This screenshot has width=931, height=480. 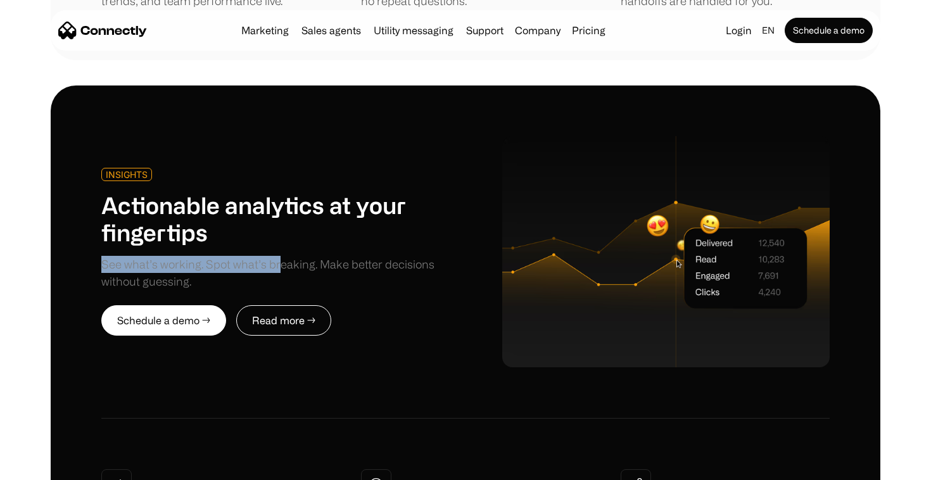 I want to click on ul: Language list, so click(x=51, y=467).